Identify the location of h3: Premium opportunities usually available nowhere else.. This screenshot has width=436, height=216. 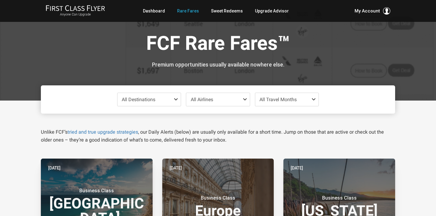
(218, 65).